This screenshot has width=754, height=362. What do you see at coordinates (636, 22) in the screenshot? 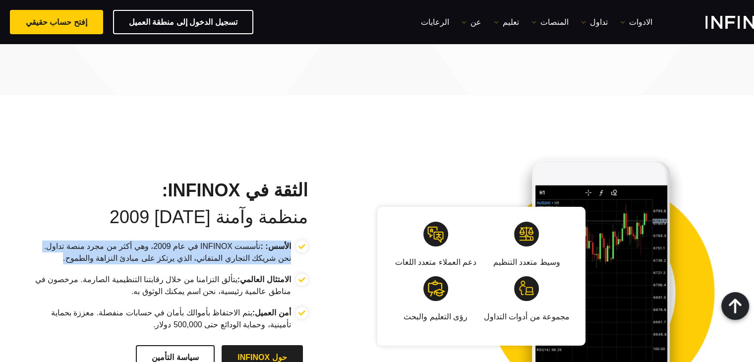
I see `a: الادوات` at bounding box center [636, 22].